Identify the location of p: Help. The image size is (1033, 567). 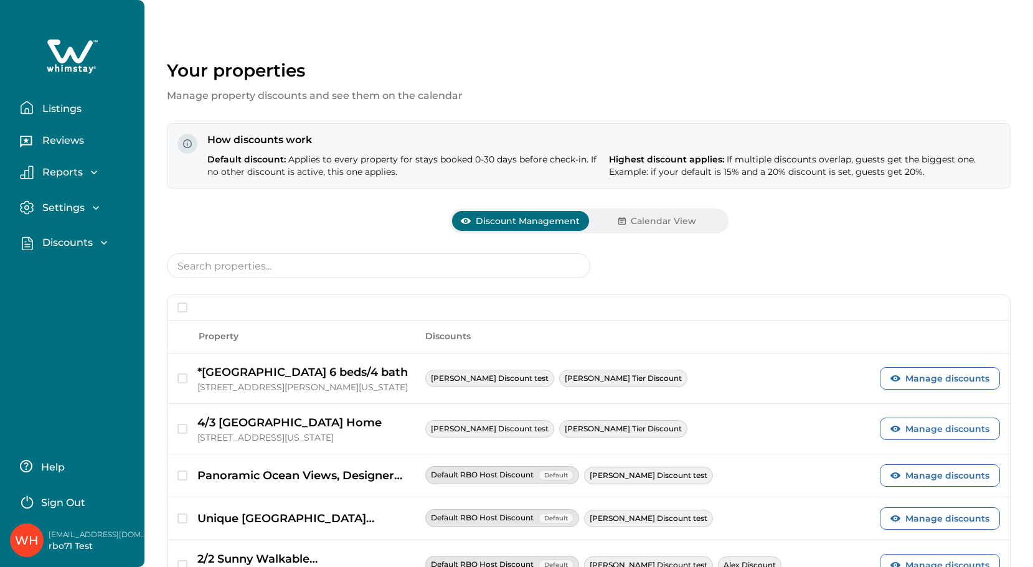
(51, 468).